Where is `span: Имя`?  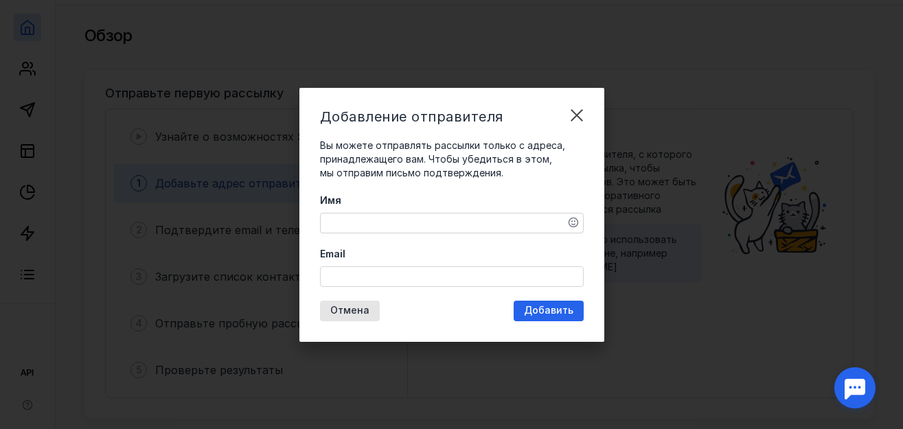 span: Имя is located at coordinates (330, 200).